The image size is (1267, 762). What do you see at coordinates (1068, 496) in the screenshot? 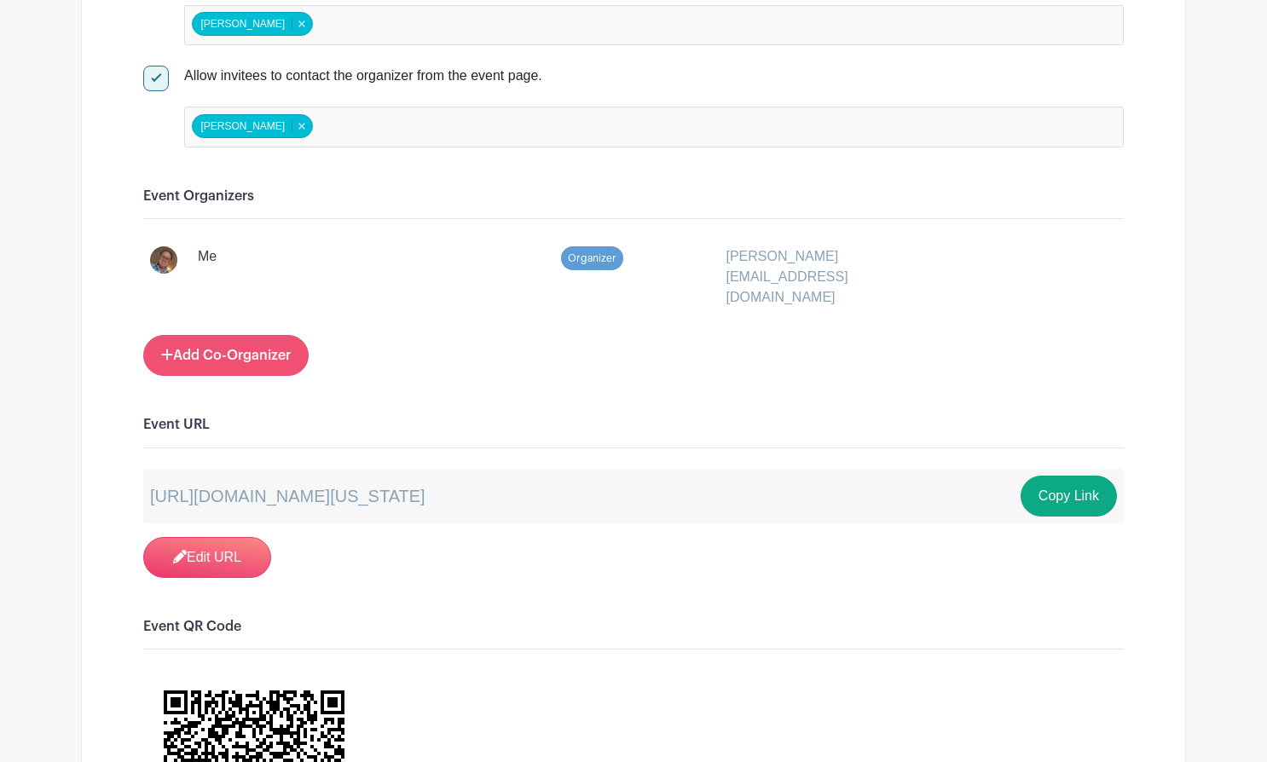
I see `button: Copy Link` at bounding box center [1068, 496].